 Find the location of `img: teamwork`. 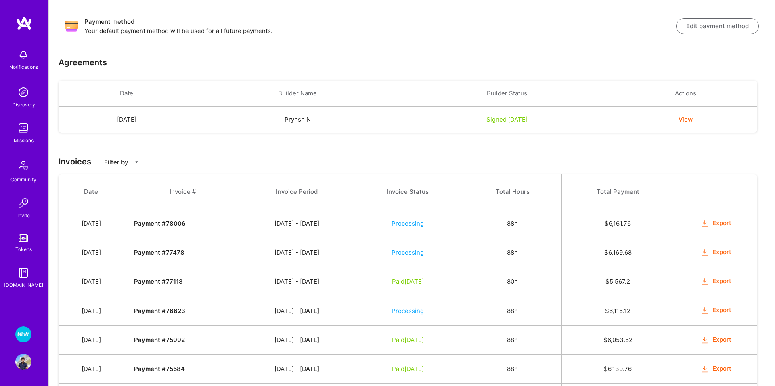

img: teamwork is located at coordinates (23, 128).